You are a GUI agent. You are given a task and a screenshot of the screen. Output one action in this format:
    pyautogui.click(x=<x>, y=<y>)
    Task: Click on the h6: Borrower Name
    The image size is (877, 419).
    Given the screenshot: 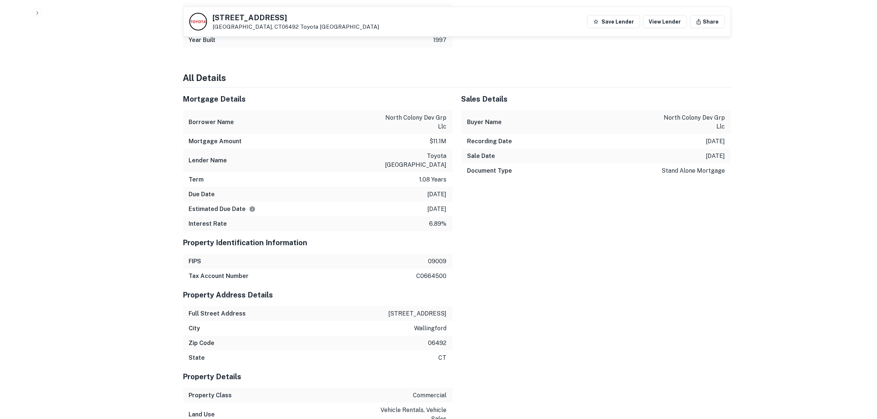 What is the action you would take?
    pyautogui.click(x=211, y=122)
    